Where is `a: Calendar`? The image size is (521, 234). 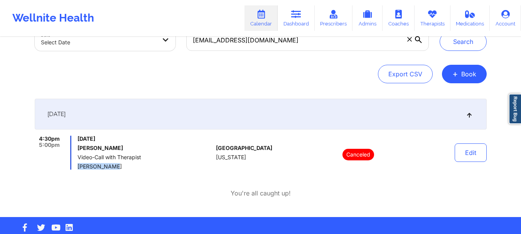
a: Calendar is located at coordinates (261, 18).